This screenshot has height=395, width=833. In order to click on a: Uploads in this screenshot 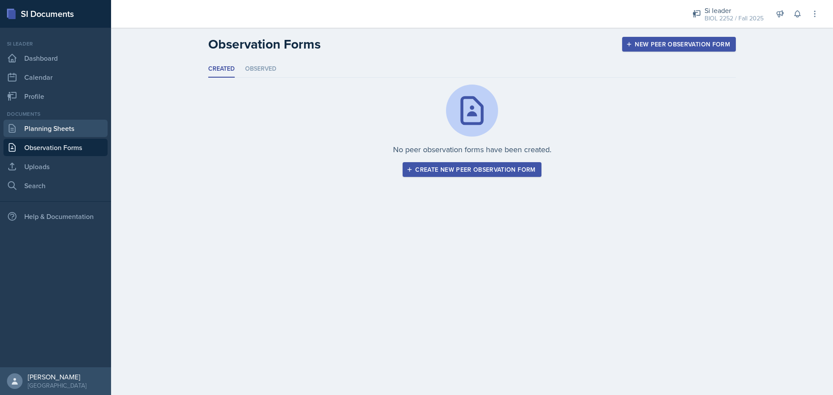, I will do `click(56, 167)`.